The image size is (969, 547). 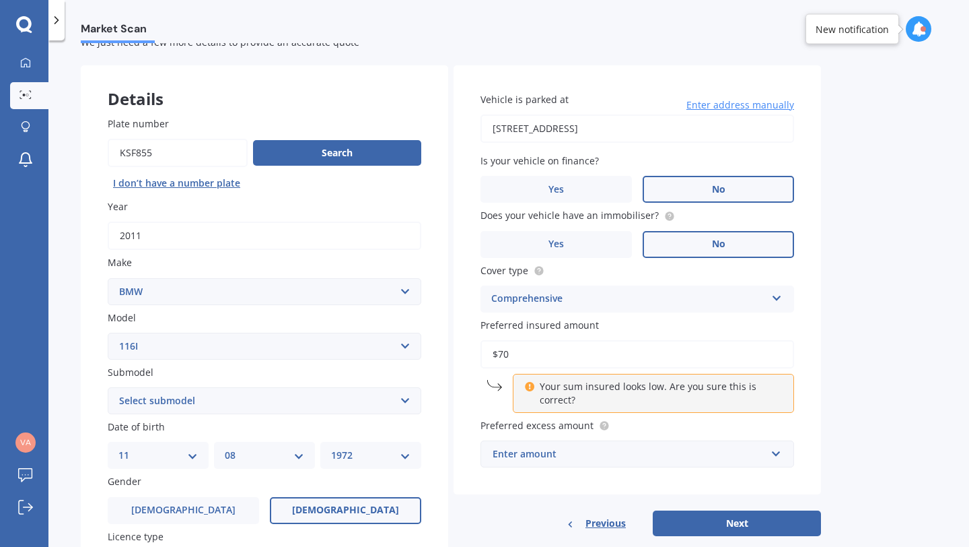 I want to click on span: We just need a few more details to provide an accurate quote, so click(x=220, y=42).